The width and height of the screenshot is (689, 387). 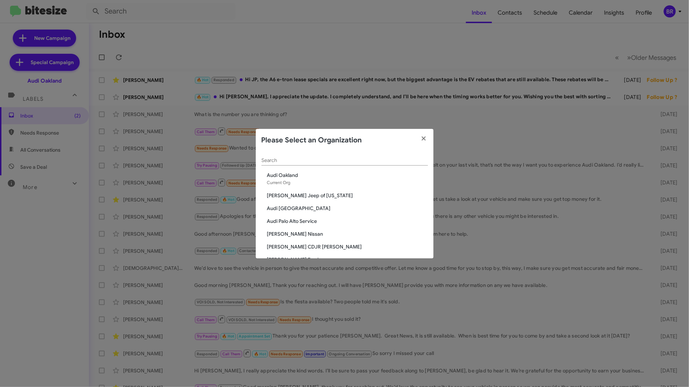 I want to click on h2: Please Select an Organization, so click(x=312, y=140).